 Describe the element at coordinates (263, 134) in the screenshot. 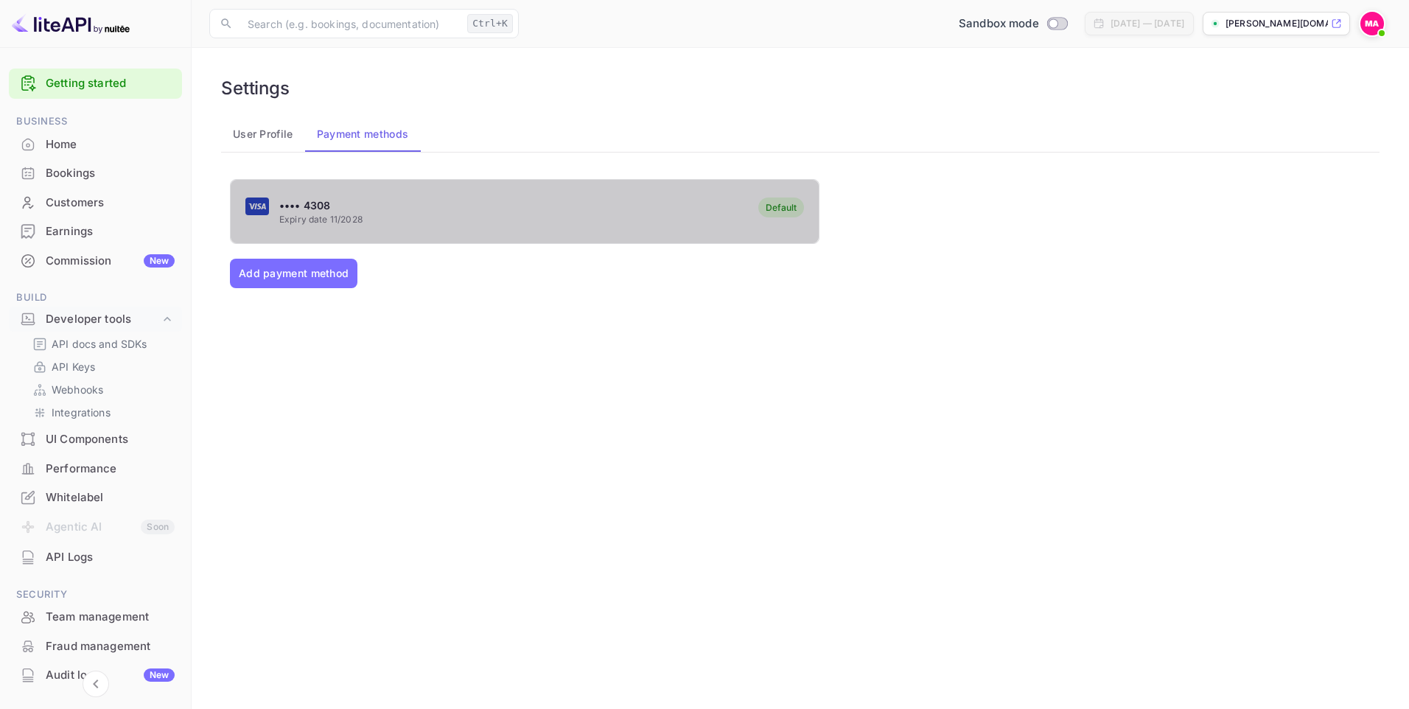

I see `button: User Profile` at that location.